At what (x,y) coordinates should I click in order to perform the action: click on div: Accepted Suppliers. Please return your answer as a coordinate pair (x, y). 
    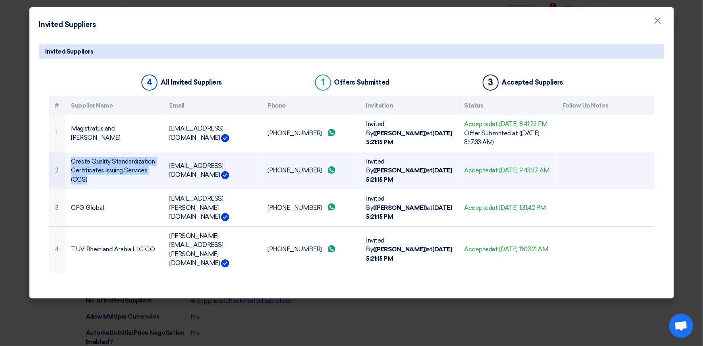
    Looking at the image, I should click on (533, 82).